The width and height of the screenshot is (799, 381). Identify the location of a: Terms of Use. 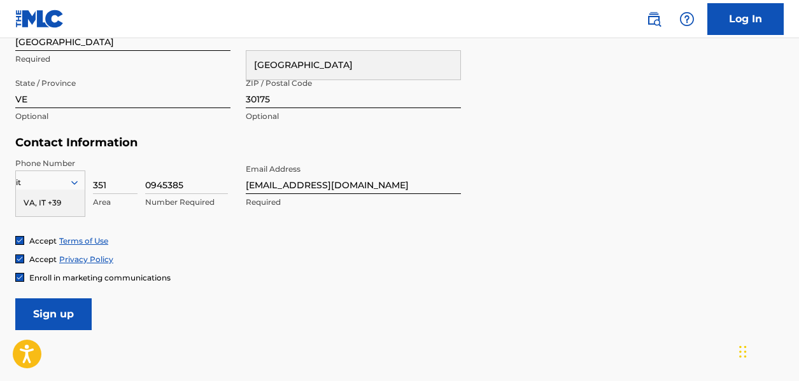
(83, 241).